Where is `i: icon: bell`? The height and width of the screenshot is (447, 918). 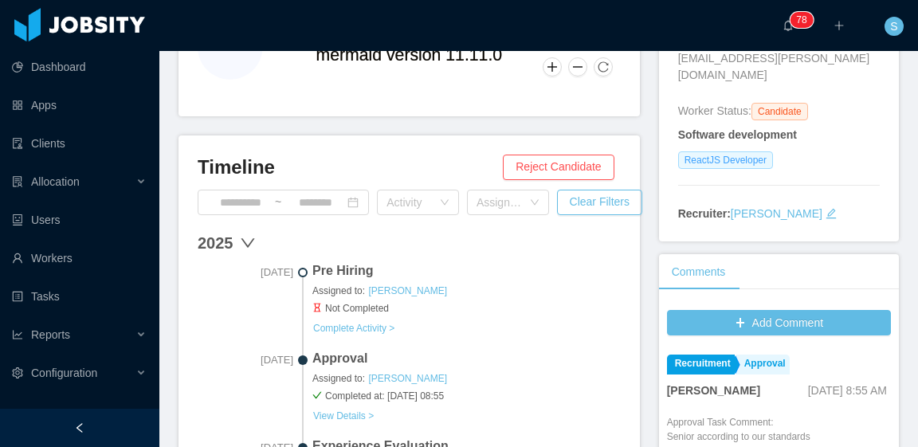 i: icon: bell is located at coordinates (788, 26).